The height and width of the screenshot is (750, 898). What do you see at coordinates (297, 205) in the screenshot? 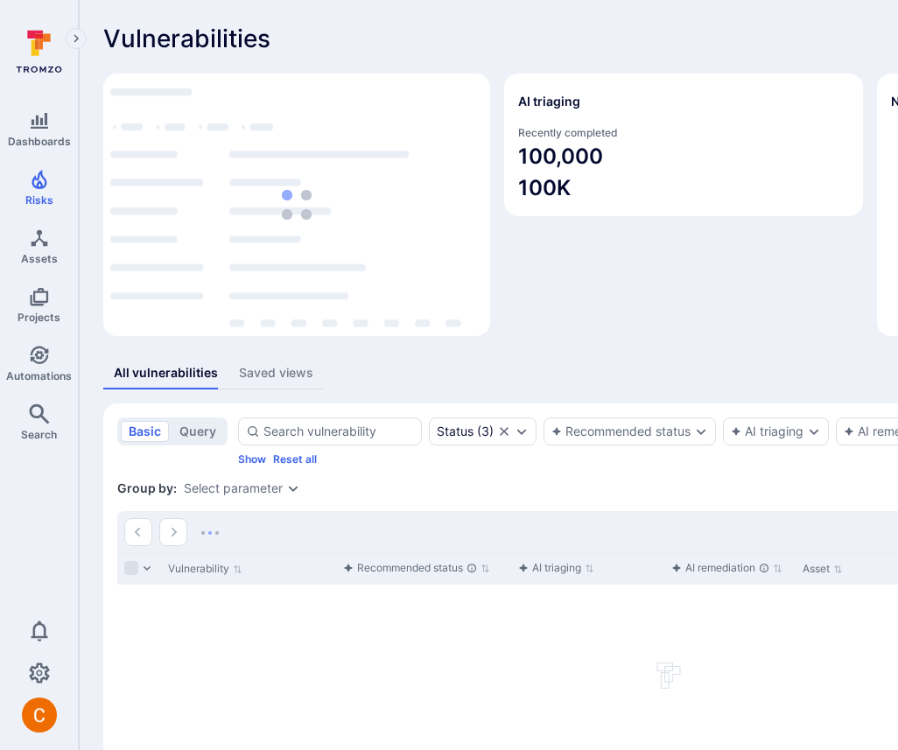
I see `div: Top integrations by vulnerabilities` at bounding box center [297, 205].